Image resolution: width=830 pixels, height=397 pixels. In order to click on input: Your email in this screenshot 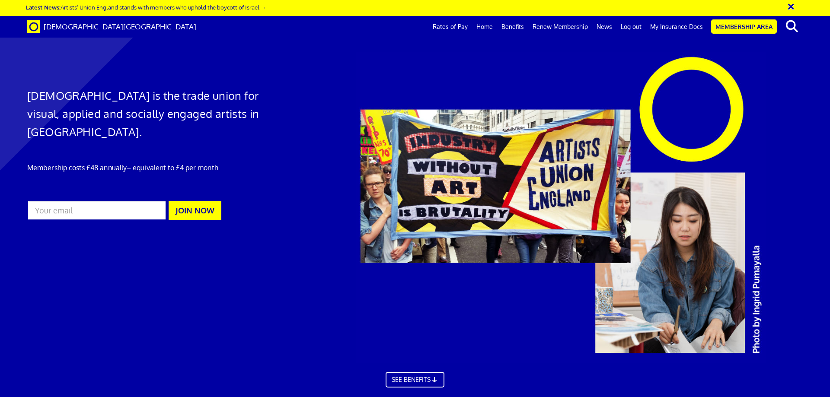, I will do `click(97, 211)`.